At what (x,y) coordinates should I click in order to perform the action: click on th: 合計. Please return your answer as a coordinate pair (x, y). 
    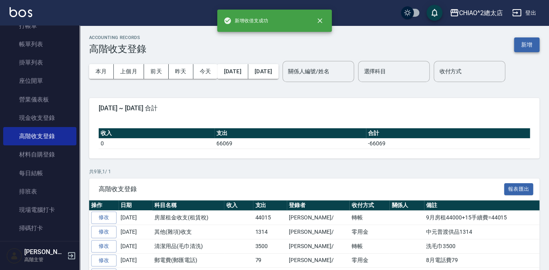
    Looking at the image, I should click on (448, 133).